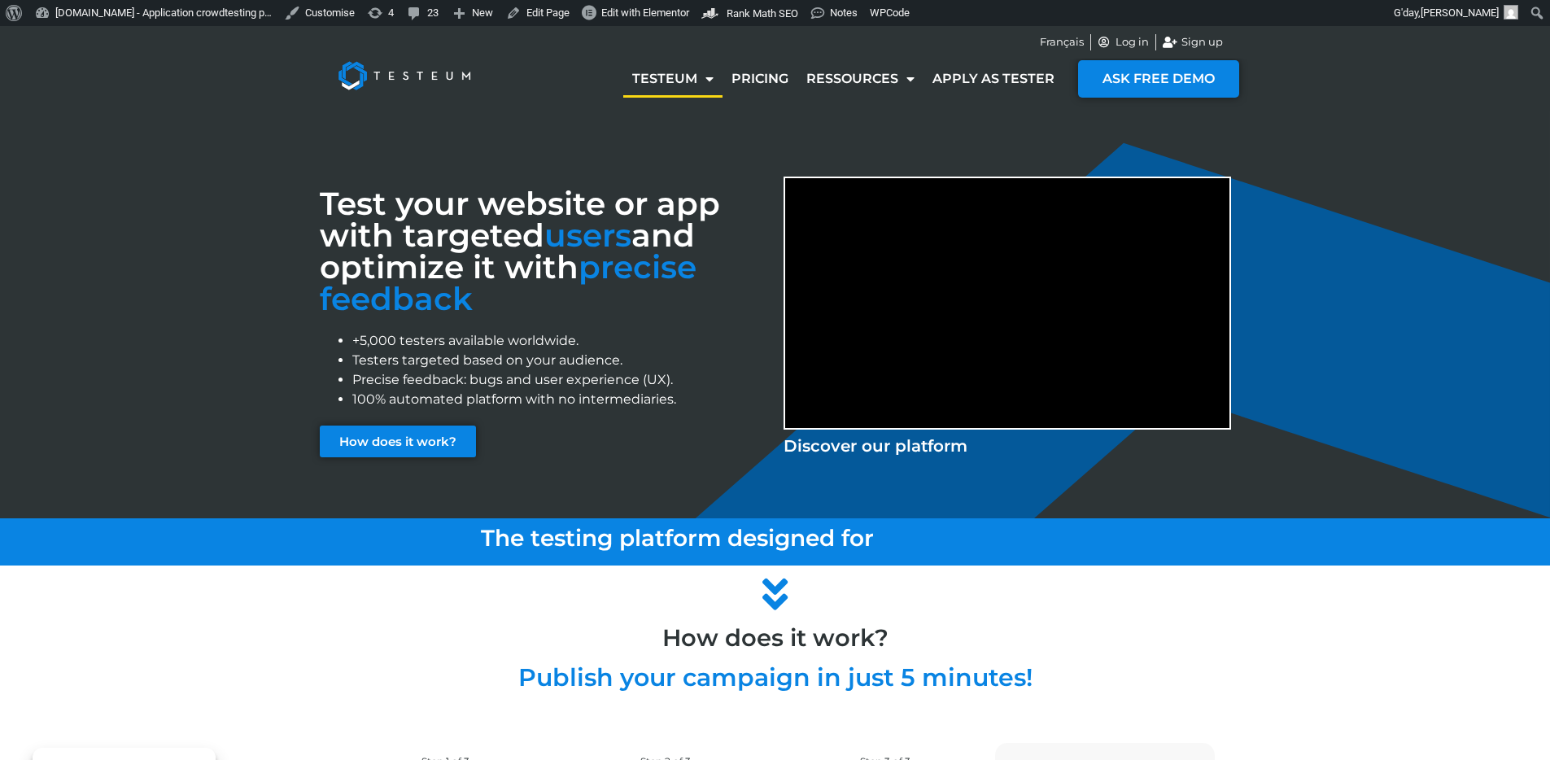 The height and width of the screenshot is (760, 1550). What do you see at coordinates (776, 637) in the screenshot?
I see `h2: How does it work?` at bounding box center [776, 637].